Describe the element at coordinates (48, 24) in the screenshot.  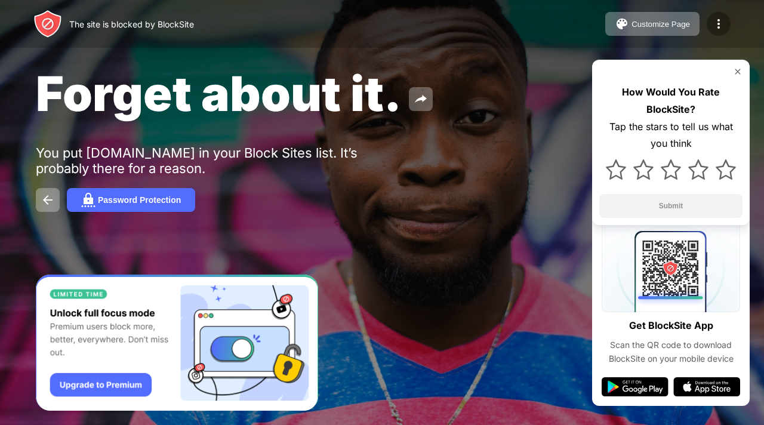
I see `img: header-logo.svg` at that location.